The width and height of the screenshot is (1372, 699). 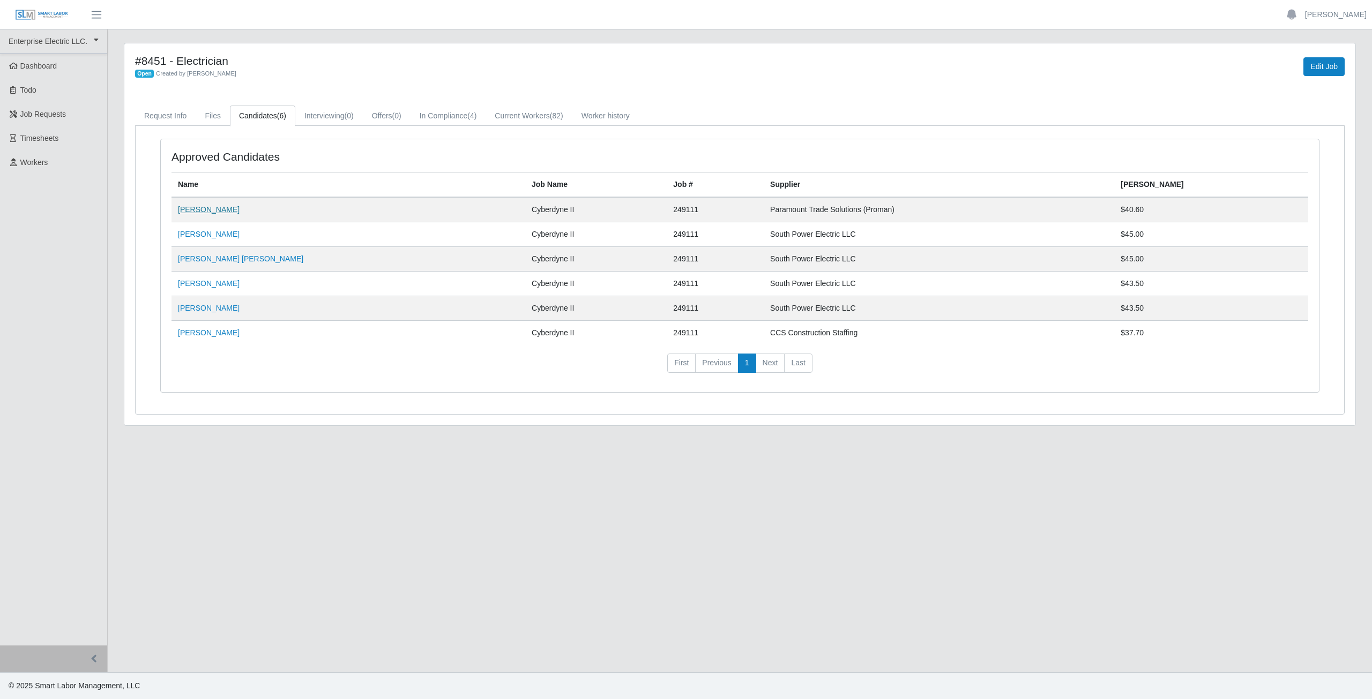 I want to click on a: Offers, so click(x=386, y=116).